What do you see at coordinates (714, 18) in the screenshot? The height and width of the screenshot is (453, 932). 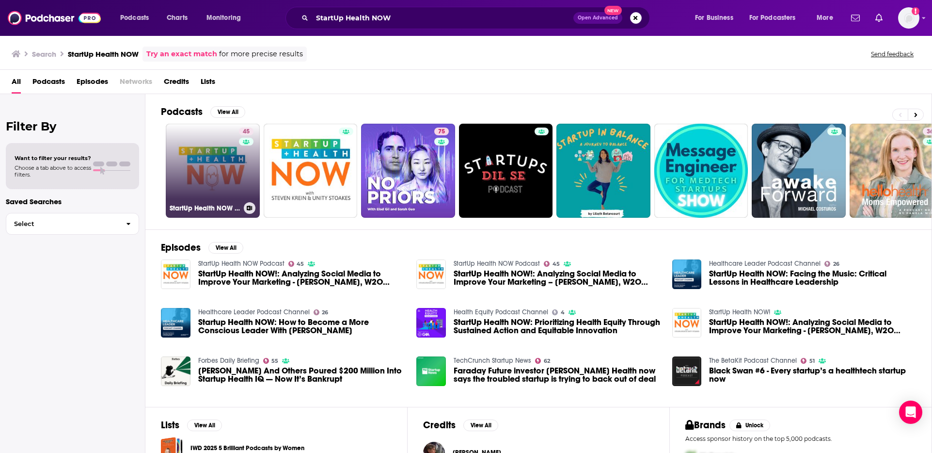 I see `span: For Business` at bounding box center [714, 18].